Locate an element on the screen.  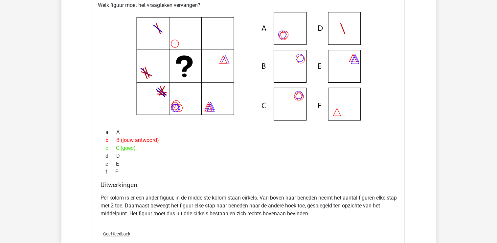
span: b is located at coordinates (111, 140).